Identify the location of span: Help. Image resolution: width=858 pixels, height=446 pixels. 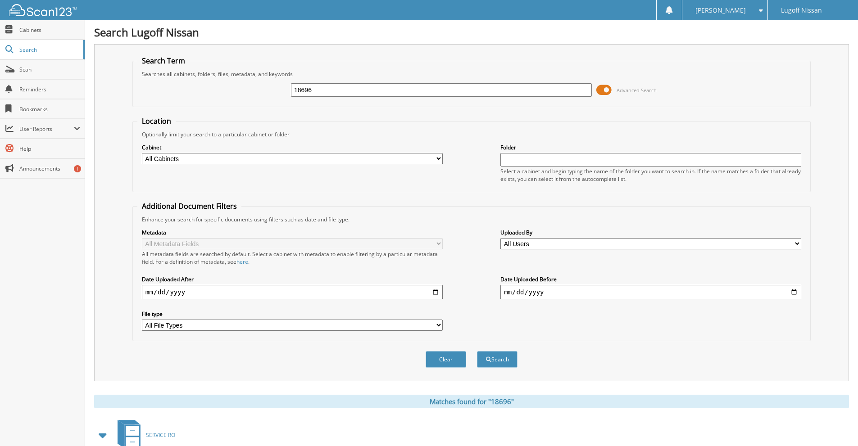
(50, 149).